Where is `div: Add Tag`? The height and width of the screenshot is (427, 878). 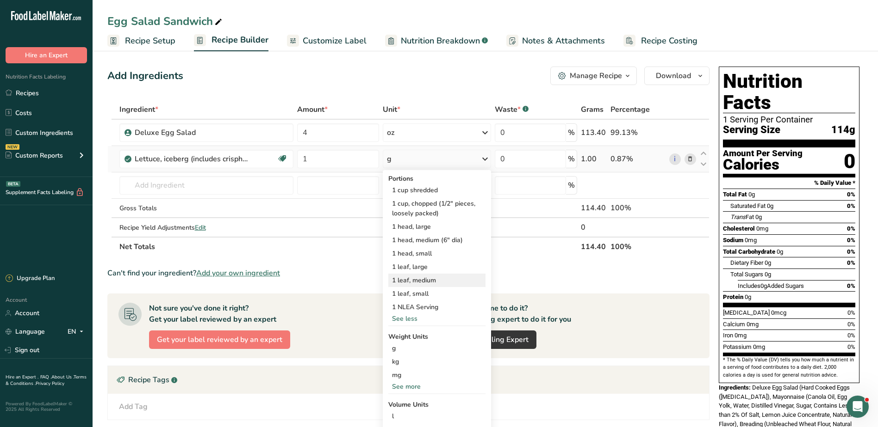
div: Add Tag is located at coordinates (133, 407).